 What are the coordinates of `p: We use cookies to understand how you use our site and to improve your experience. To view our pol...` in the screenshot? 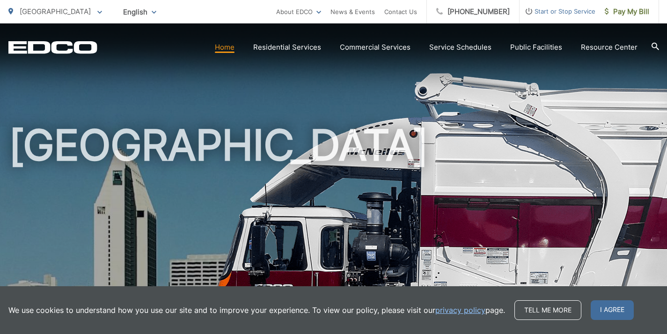 It's located at (256, 310).